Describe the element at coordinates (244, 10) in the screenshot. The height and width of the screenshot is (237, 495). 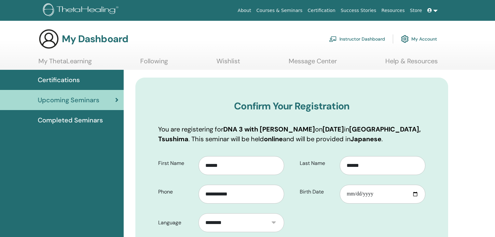
I see `a: About` at that location.